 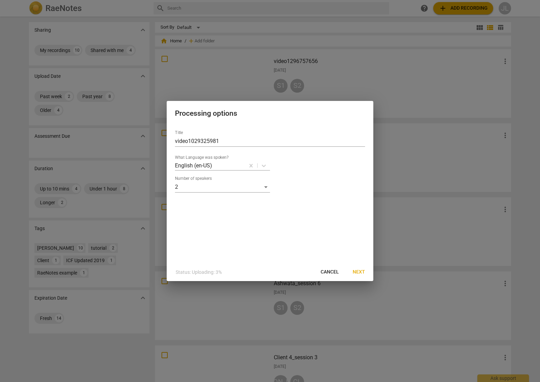 What do you see at coordinates (193, 178) in the screenshot?
I see `label: Number of speakers` at bounding box center [193, 178].